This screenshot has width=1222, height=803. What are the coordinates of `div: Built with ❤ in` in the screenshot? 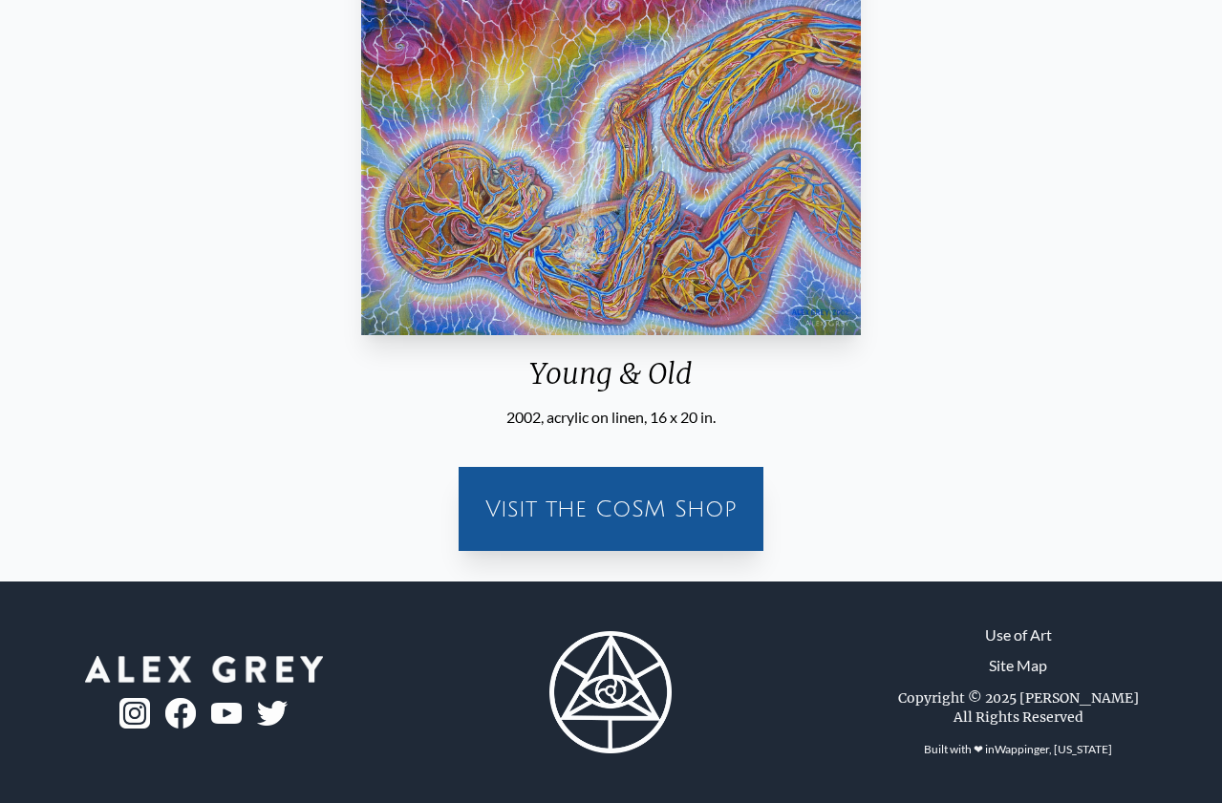 It's located at (1017, 750).